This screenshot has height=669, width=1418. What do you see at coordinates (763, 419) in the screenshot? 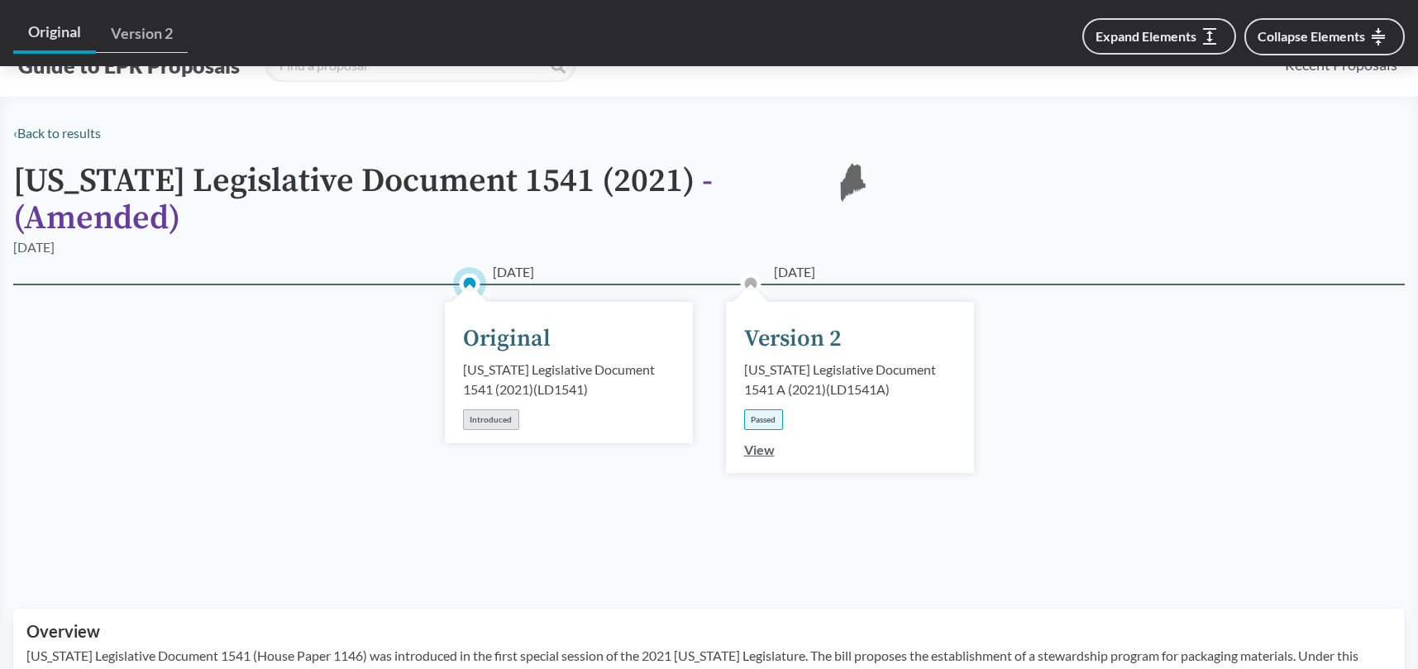
I see `div: Passed` at bounding box center [763, 419].